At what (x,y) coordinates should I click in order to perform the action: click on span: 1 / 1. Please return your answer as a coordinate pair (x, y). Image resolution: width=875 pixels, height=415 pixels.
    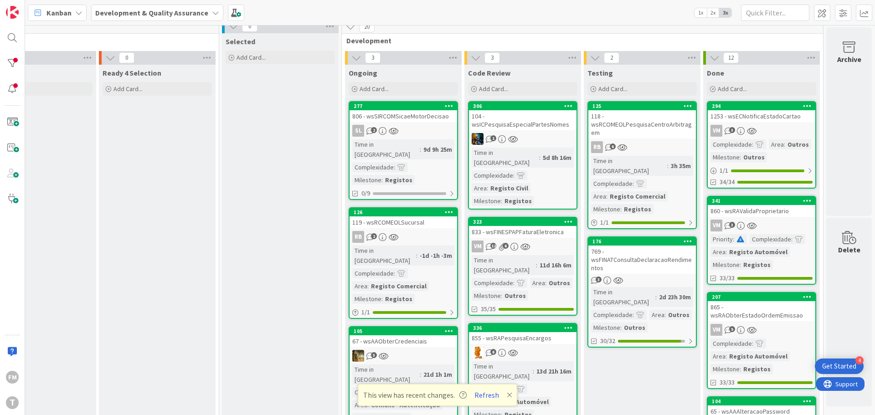
    Looking at the image, I should click on (605, 222).